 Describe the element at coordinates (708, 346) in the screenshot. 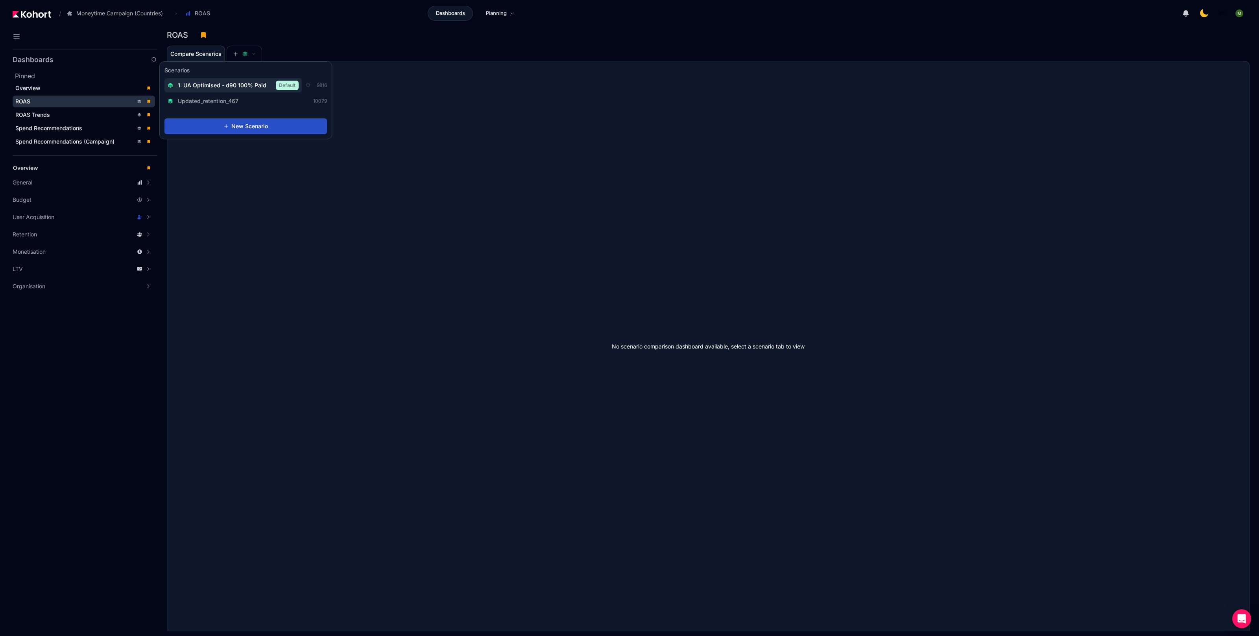

I see `div: No scenario comparison dashboard available, select a scenario tab to view` at that location.